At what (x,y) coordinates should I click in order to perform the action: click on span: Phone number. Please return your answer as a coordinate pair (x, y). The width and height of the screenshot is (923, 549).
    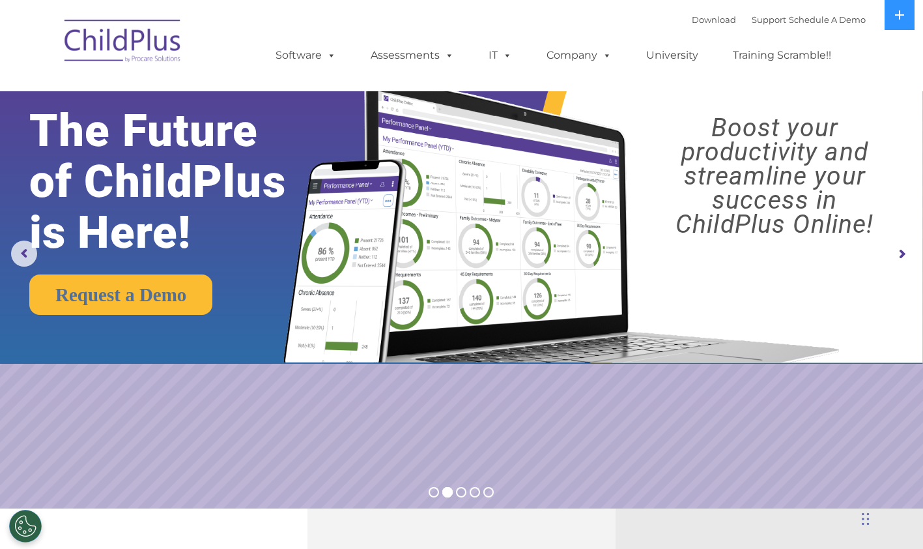
    Looking at the image, I should click on (209, 144).